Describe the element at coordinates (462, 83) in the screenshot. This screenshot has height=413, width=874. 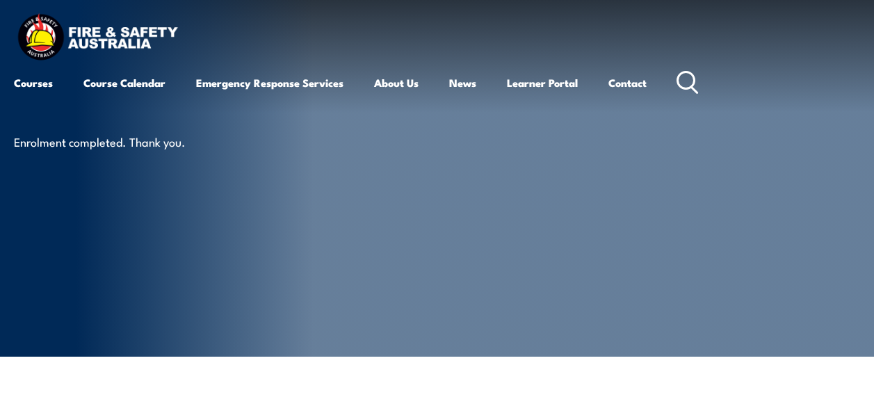
I see `a: News` at that location.